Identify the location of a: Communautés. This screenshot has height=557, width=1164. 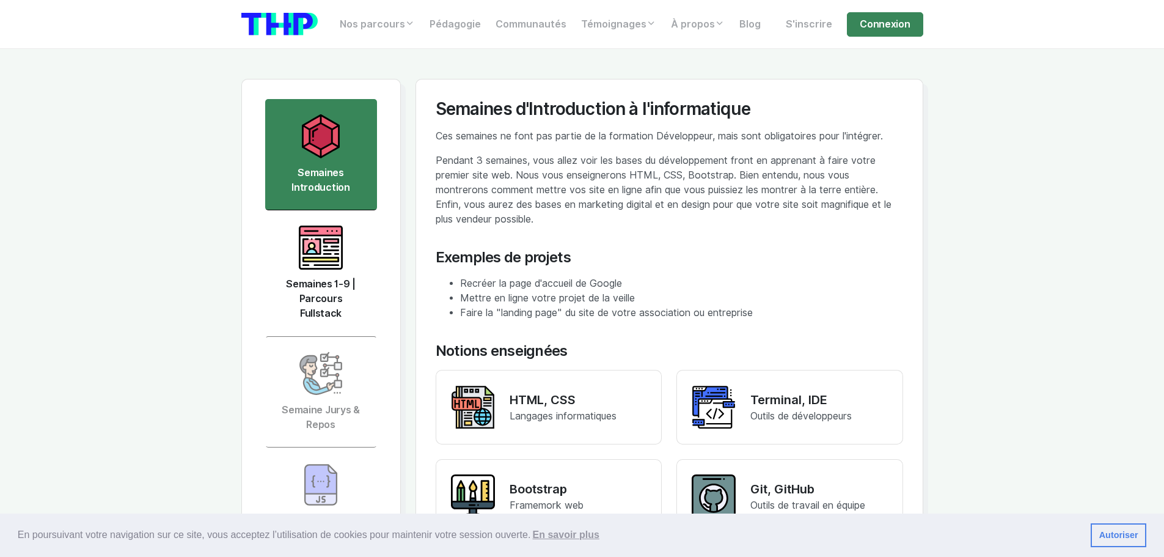
(531, 24).